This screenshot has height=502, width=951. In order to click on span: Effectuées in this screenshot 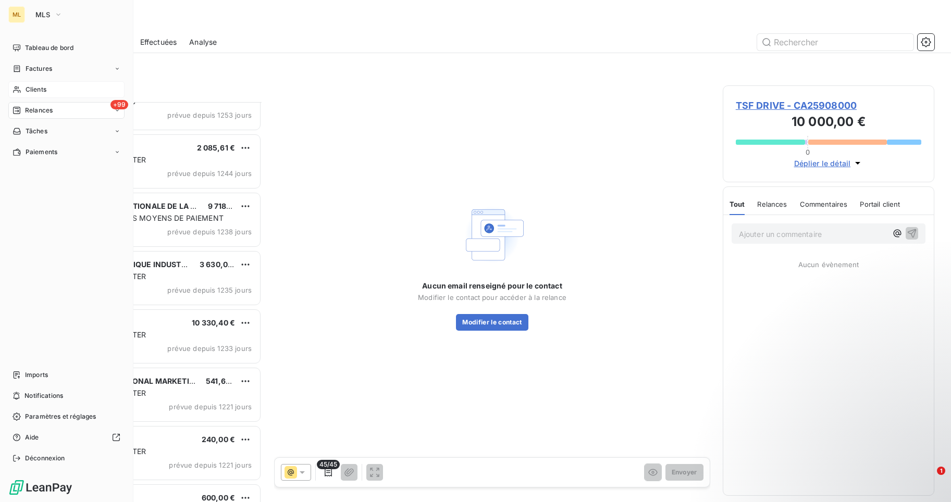, I will do `click(158, 42)`.